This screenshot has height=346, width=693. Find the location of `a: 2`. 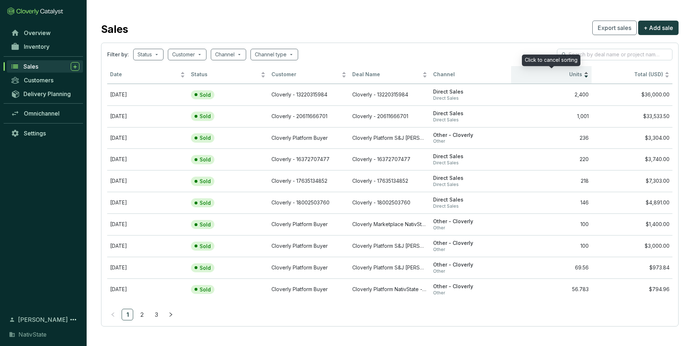

a: 2 is located at coordinates (142, 315).